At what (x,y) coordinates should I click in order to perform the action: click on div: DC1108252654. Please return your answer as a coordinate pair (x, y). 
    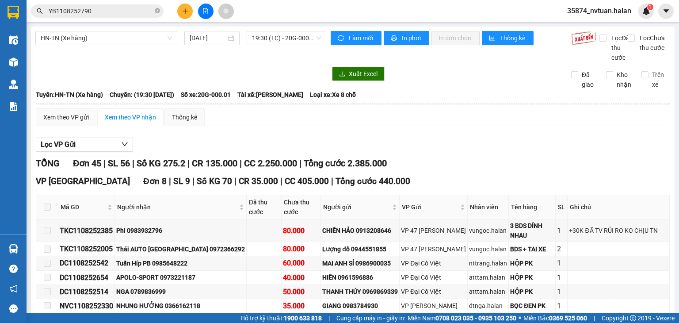
    Looking at the image, I should click on (86, 277).